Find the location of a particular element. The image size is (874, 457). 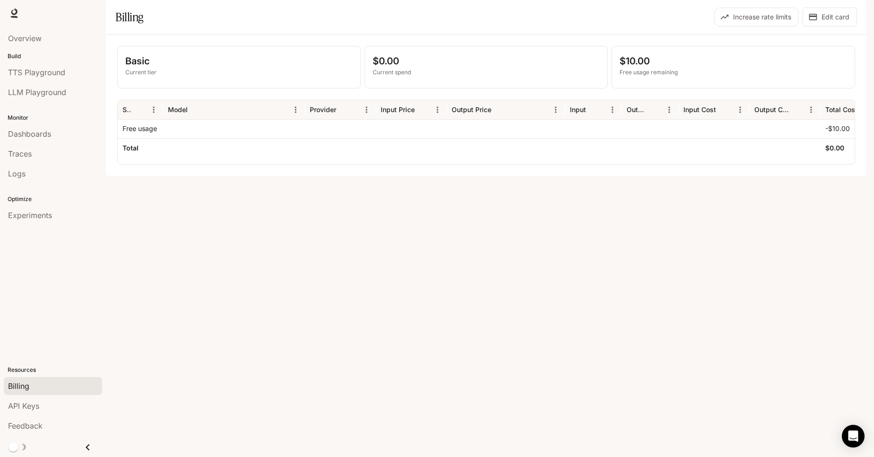

div: Model is located at coordinates (178, 109).